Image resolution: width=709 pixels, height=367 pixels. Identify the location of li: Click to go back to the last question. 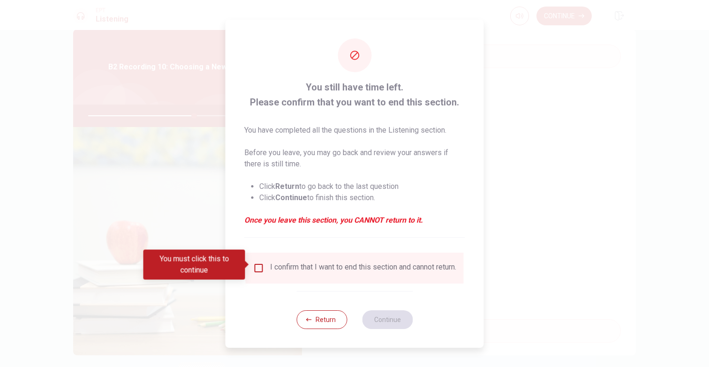
(362, 187).